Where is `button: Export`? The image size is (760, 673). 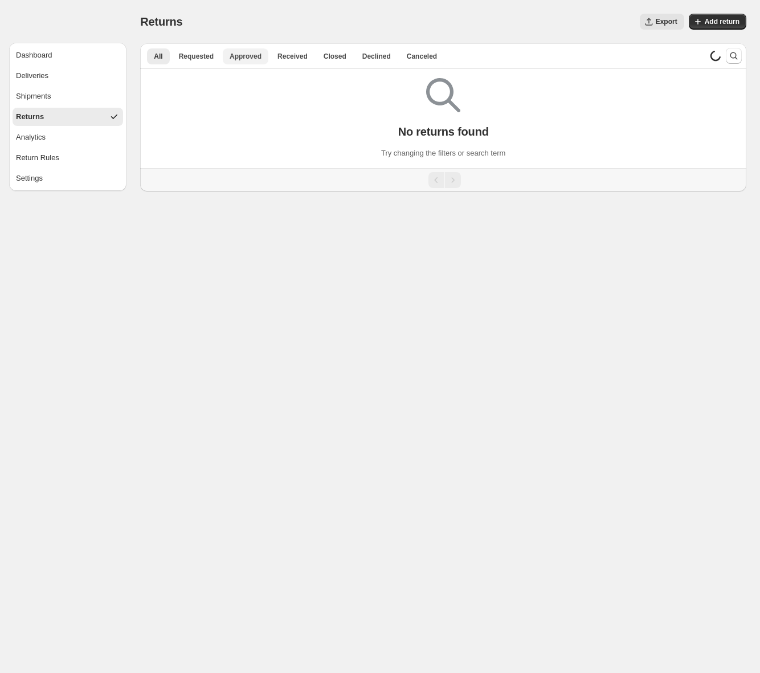 button: Export is located at coordinates (662, 22).